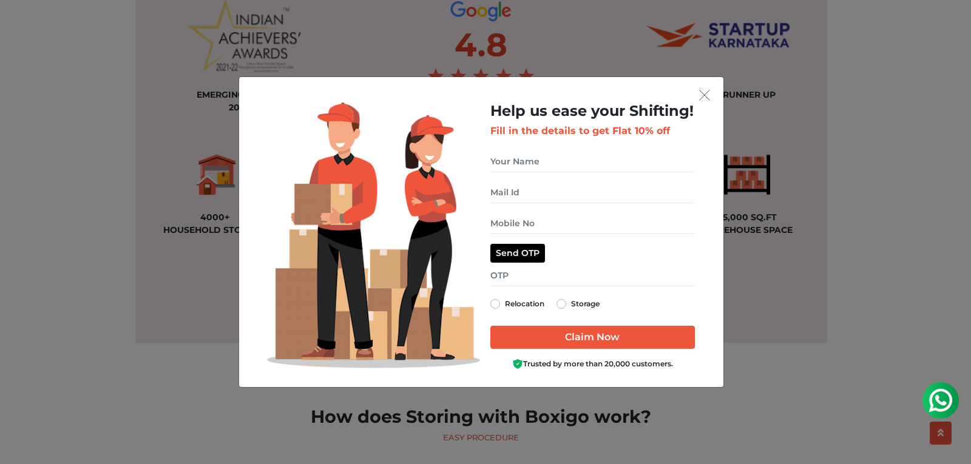 The width and height of the screenshot is (971, 464). What do you see at coordinates (592, 192) in the screenshot?
I see `input: Mail Id` at bounding box center [592, 192].